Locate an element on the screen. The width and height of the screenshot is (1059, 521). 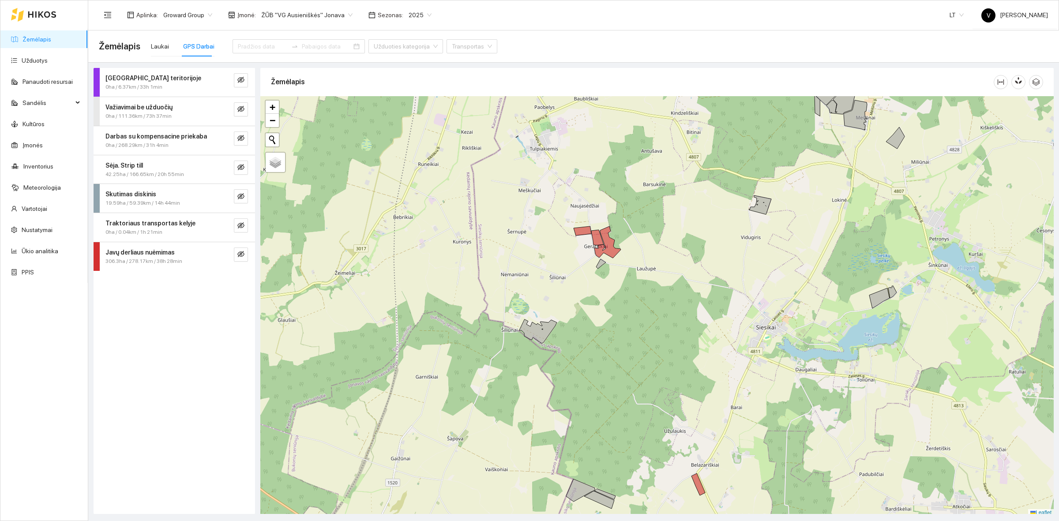
button: column-width is located at coordinates (1000, 82).